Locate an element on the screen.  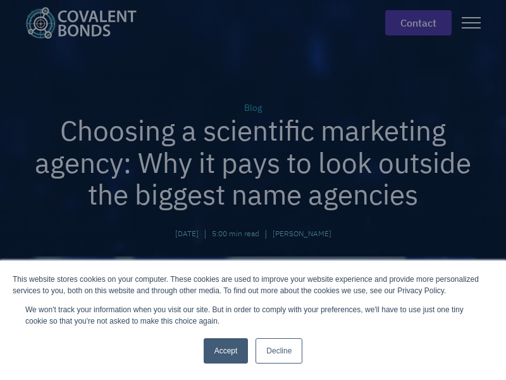
a: contact is located at coordinates (418, 23).